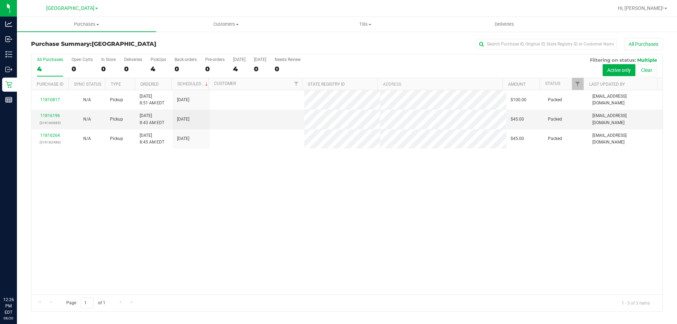  Describe the element at coordinates (613, 60) in the screenshot. I see `span: Filtering on status:` at that location.